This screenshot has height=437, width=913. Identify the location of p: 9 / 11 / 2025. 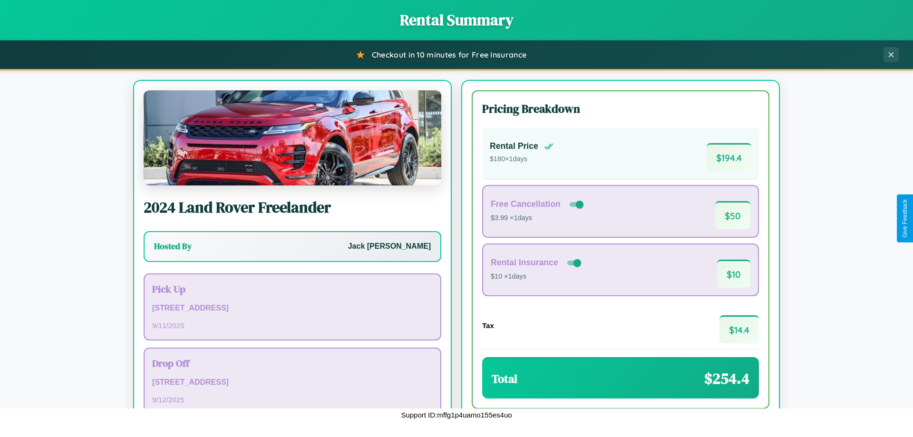
(293, 325).